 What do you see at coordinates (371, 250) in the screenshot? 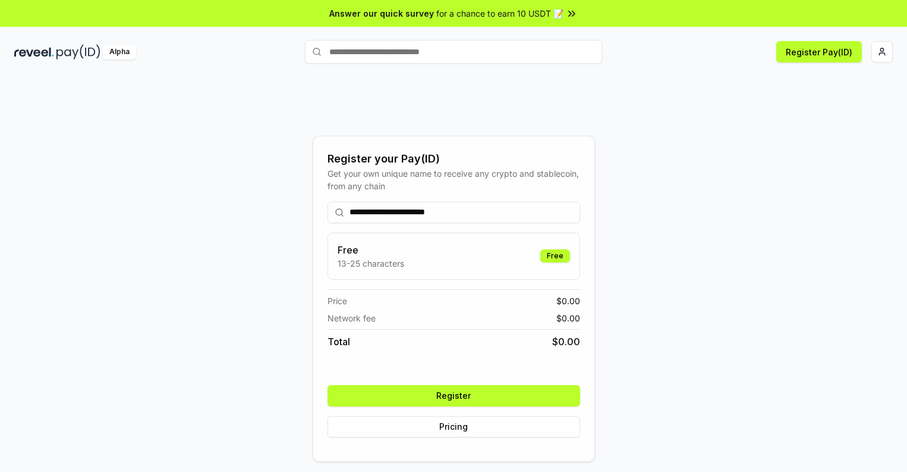
I see `h3: Free` at bounding box center [371, 250].